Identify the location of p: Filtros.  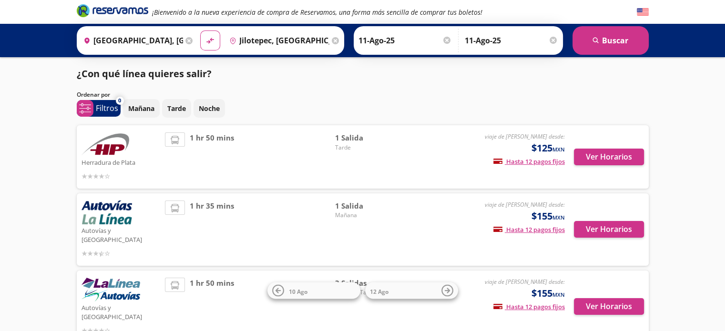
(107, 108).